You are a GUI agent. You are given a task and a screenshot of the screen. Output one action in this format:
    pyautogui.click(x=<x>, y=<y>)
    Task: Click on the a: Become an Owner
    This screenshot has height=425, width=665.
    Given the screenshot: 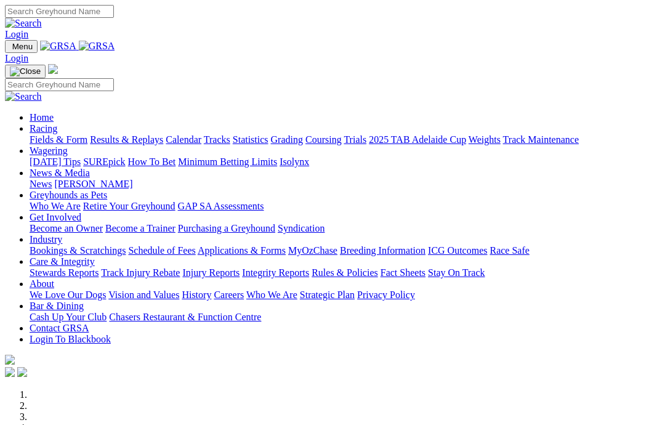 What is the action you would take?
    pyautogui.click(x=66, y=228)
    